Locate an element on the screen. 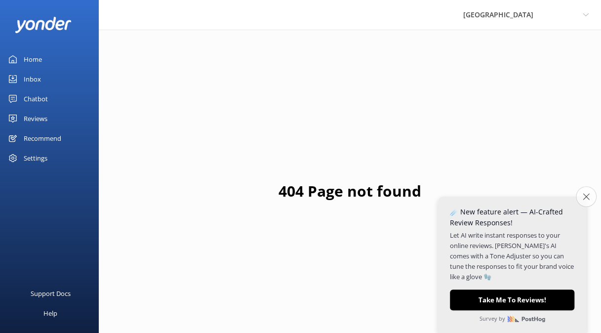 This screenshot has width=601, height=333. h1: 404 Page not found is located at coordinates (349, 191).